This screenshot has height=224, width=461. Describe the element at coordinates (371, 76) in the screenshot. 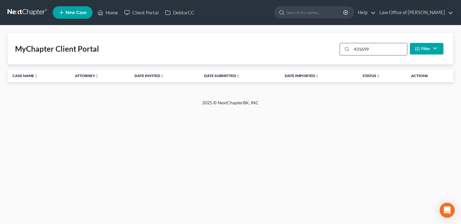

I see `a: Statusunfold_more` at that location.